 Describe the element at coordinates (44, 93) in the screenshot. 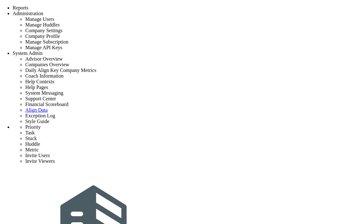

I see `span: System Messaging` at that location.